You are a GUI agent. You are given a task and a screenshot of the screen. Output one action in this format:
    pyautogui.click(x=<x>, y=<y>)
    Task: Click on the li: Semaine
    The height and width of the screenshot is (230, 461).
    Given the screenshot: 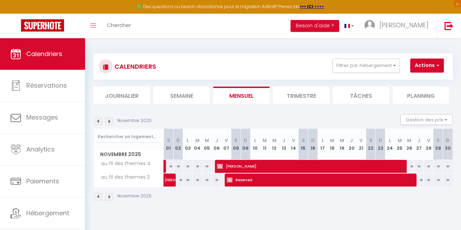 What is the action you would take?
    pyautogui.click(x=181, y=95)
    